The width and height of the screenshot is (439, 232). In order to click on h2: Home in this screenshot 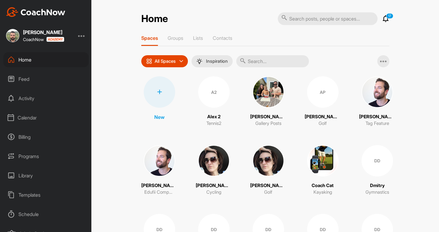, I will do `click(154, 19)`.